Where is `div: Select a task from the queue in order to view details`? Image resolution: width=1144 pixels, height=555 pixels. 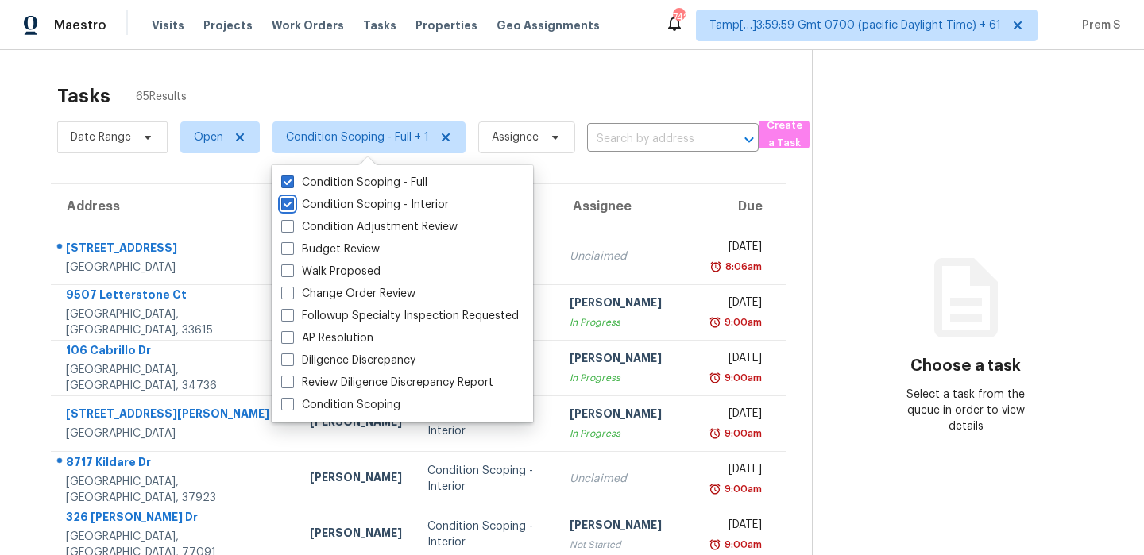
div: Select a task from the queue in order to view details is located at coordinates (966, 411).